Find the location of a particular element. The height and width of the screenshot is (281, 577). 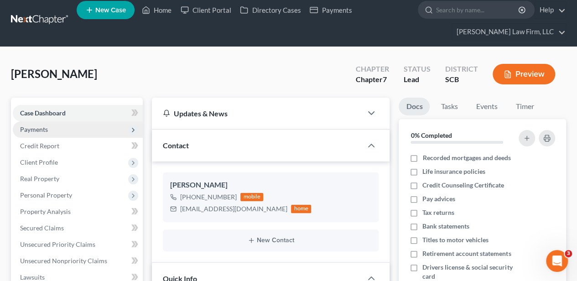

div: Updates & News is located at coordinates (257, 113).